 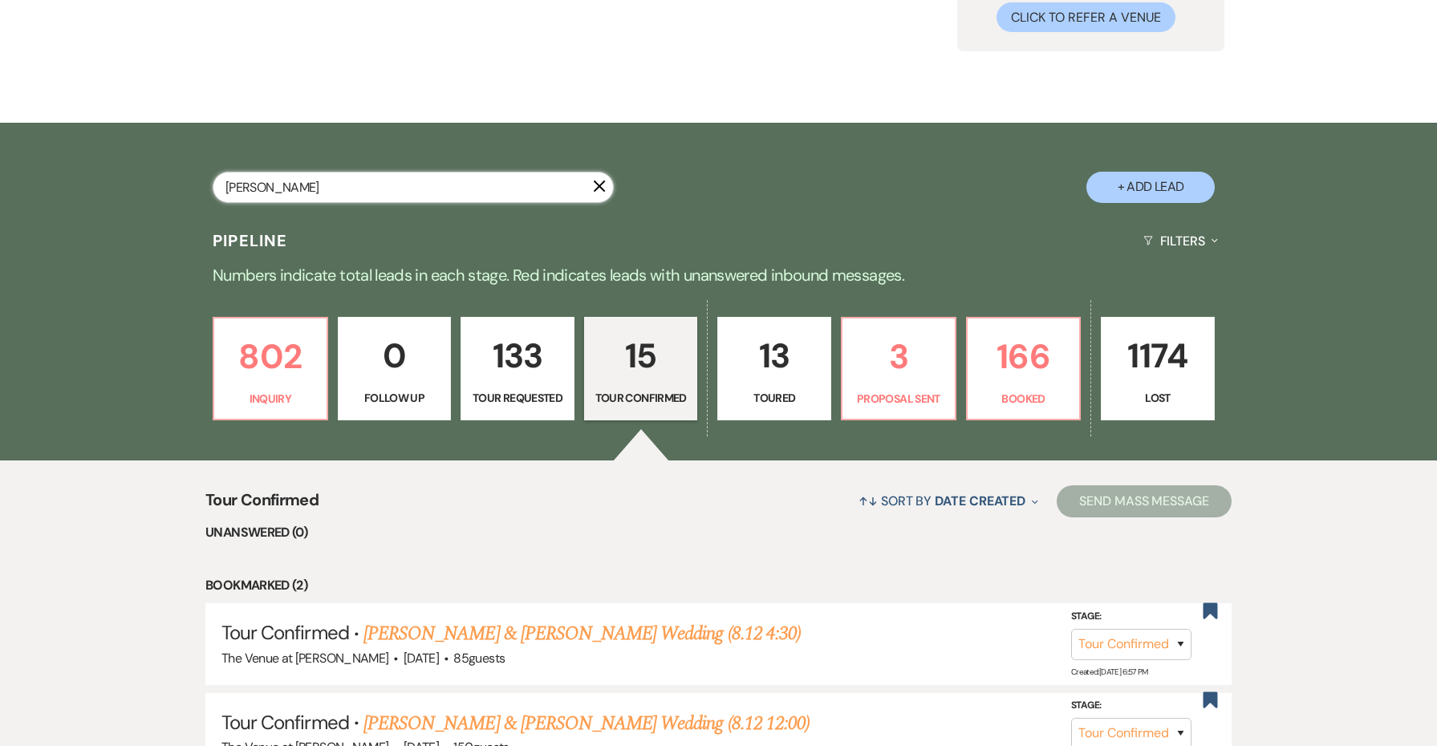 I want to click on p: 13, so click(x=774, y=355).